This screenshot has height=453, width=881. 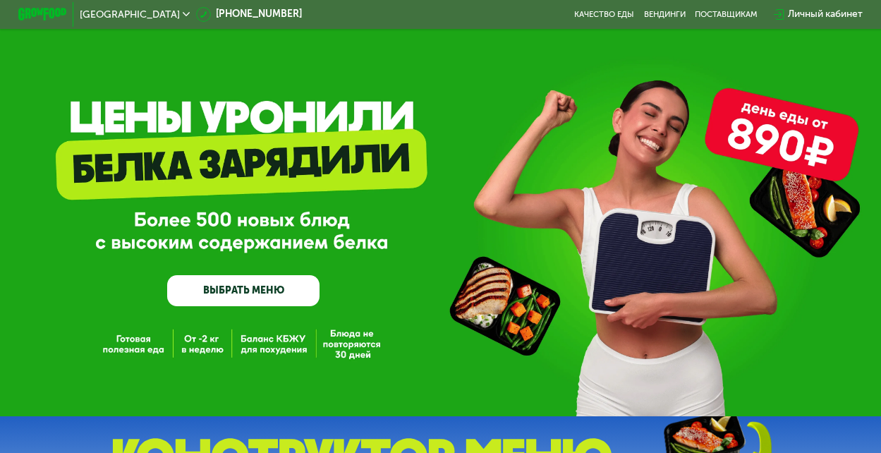 What do you see at coordinates (604, 15) in the screenshot?
I see `a: Качество еды` at bounding box center [604, 15].